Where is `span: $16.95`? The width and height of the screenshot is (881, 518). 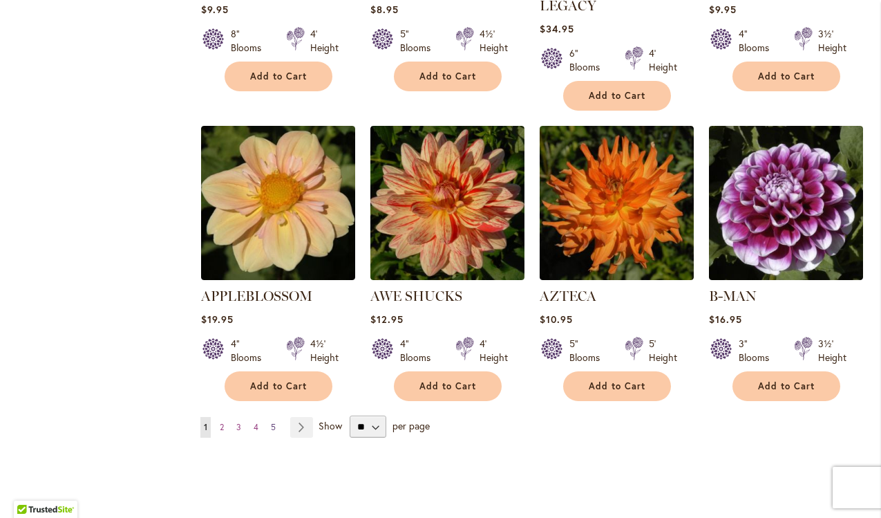 span: $16.95 is located at coordinates (726, 319).